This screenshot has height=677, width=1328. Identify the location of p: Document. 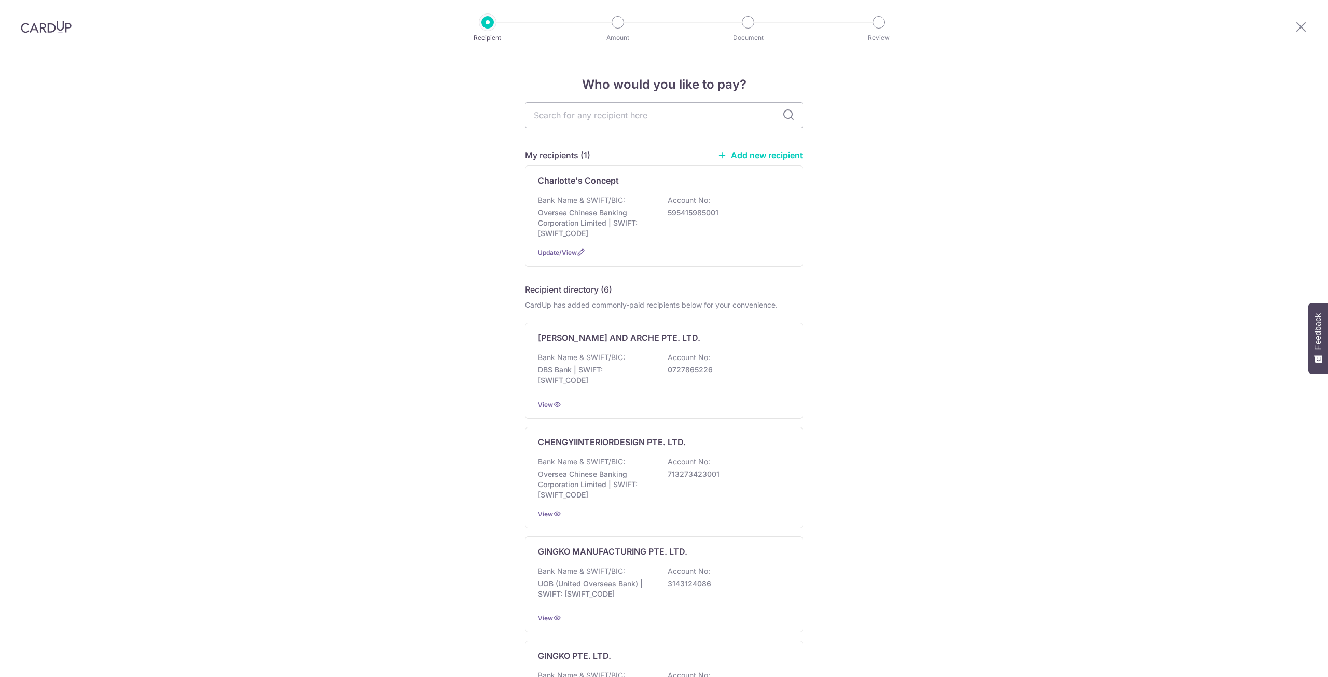
(748, 38).